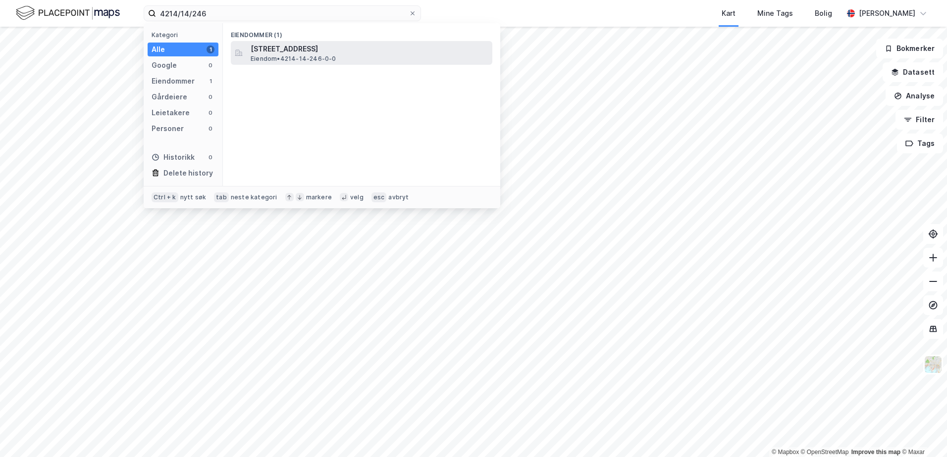 This screenshot has height=457, width=947. What do you see at coordinates (912, 72) in the screenshot?
I see `button: Datasett` at bounding box center [912, 72].